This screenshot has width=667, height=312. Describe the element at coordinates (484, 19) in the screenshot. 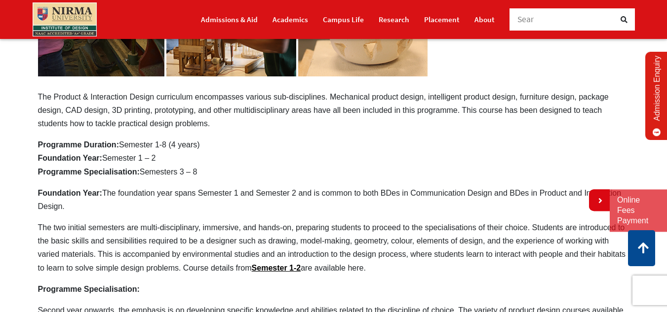

I see `a: About` at that location.